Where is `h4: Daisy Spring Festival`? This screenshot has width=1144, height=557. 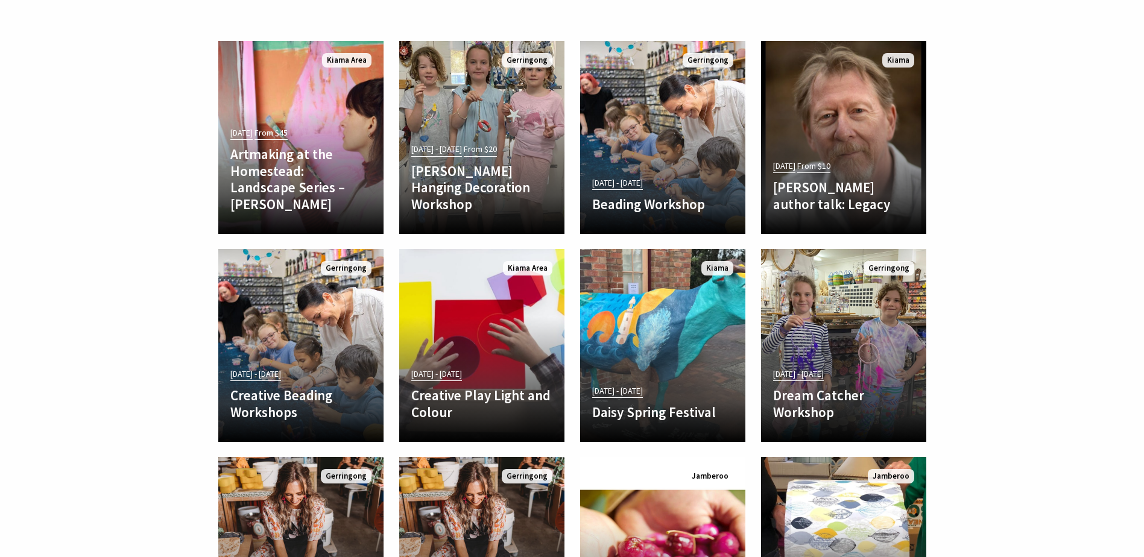
h4: Daisy Spring Festival is located at coordinates (663, 413).